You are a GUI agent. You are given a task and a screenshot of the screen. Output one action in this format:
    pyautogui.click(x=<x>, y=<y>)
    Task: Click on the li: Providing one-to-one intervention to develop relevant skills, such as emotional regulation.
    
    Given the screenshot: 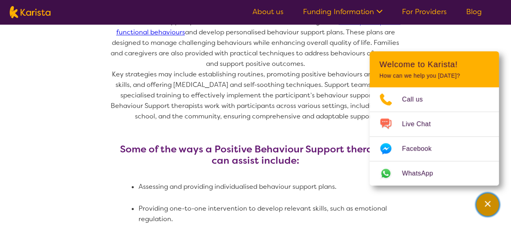 What is the action you would take?
    pyautogui.click(x=269, y=214)
    